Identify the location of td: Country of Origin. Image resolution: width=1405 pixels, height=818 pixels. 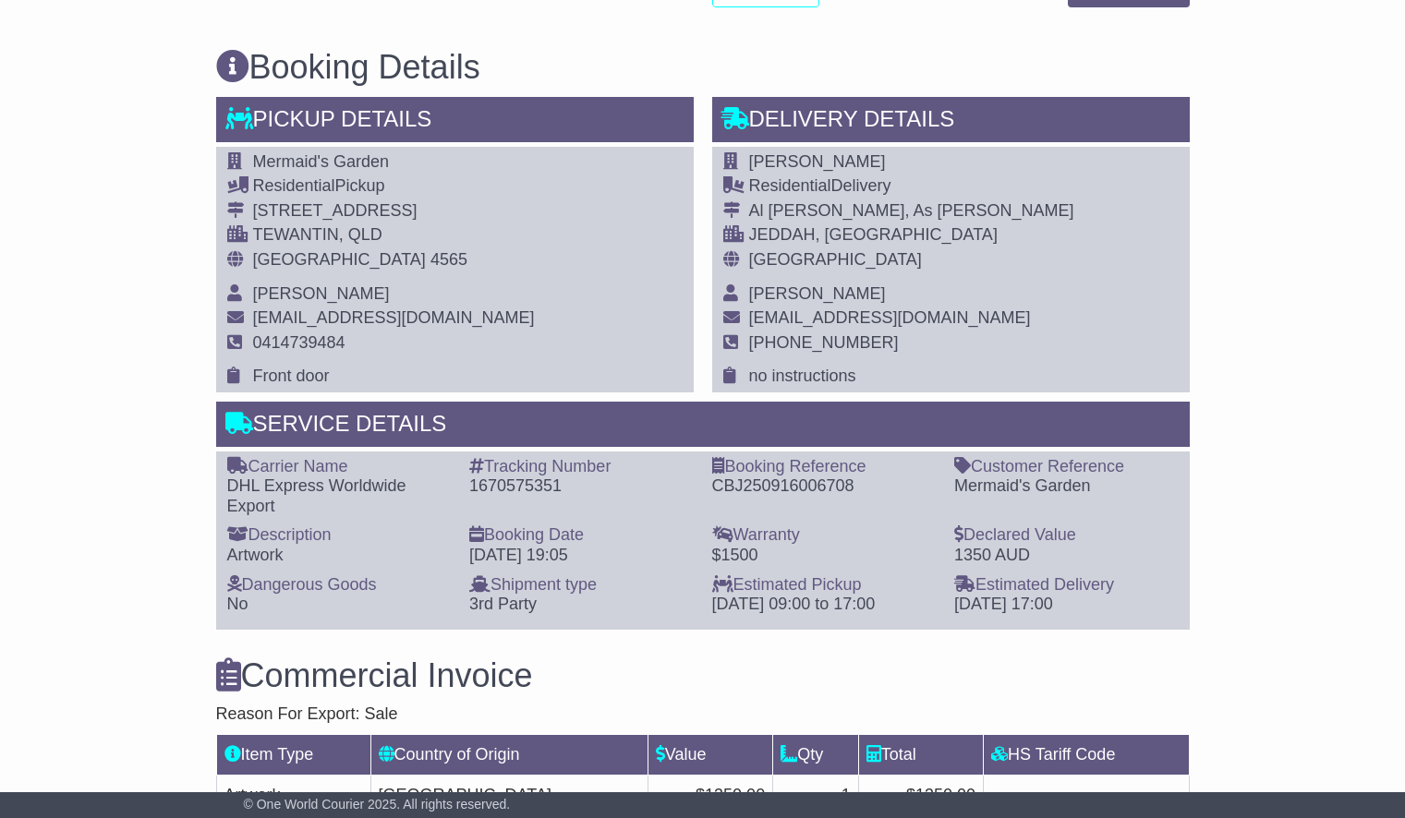
(509, 756).